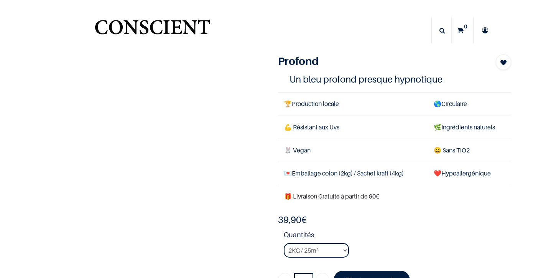 Image resolution: width=556 pixels, height=278 pixels. Describe the element at coordinates (289, 219) in the screenshot. I see `span: 39,90` at that location.